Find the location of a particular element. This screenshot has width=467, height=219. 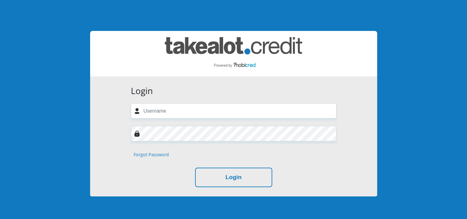

a: Forgot Password is located at coordinates (151, 154).